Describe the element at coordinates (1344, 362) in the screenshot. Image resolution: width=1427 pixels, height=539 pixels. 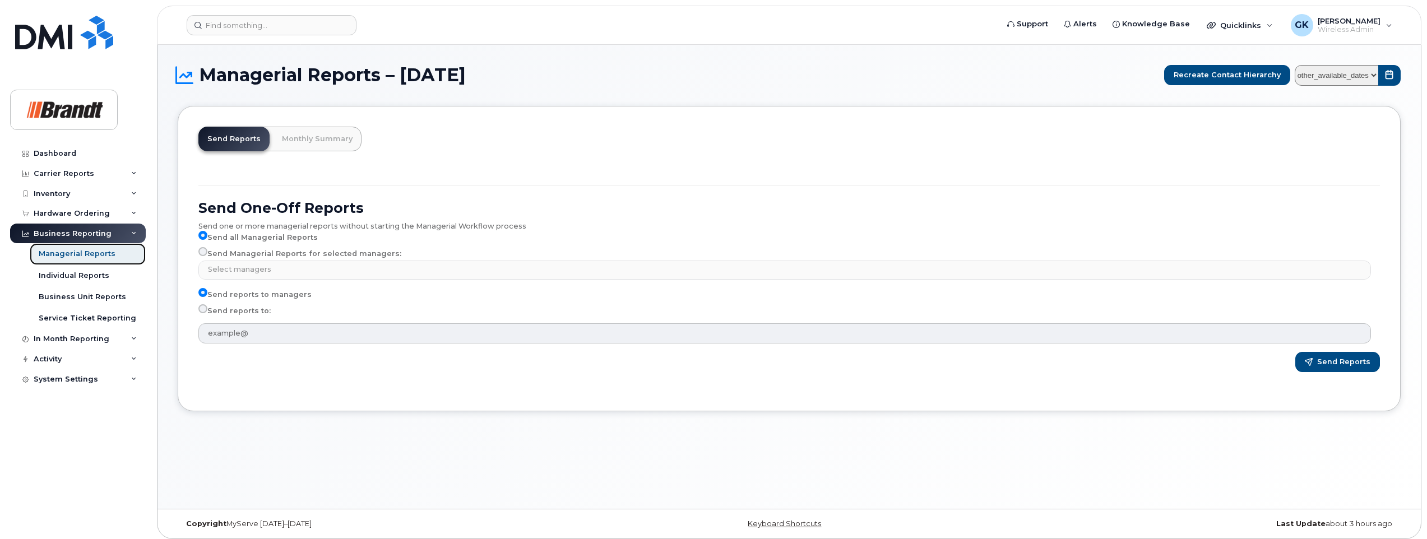
I see `span: Send Reports` at that location.